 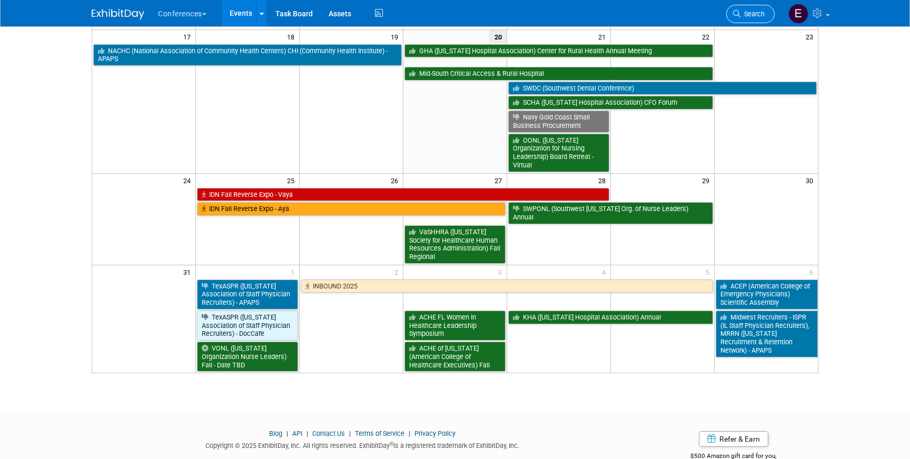 I want to click on span: 21, so click(x=604, y=36).